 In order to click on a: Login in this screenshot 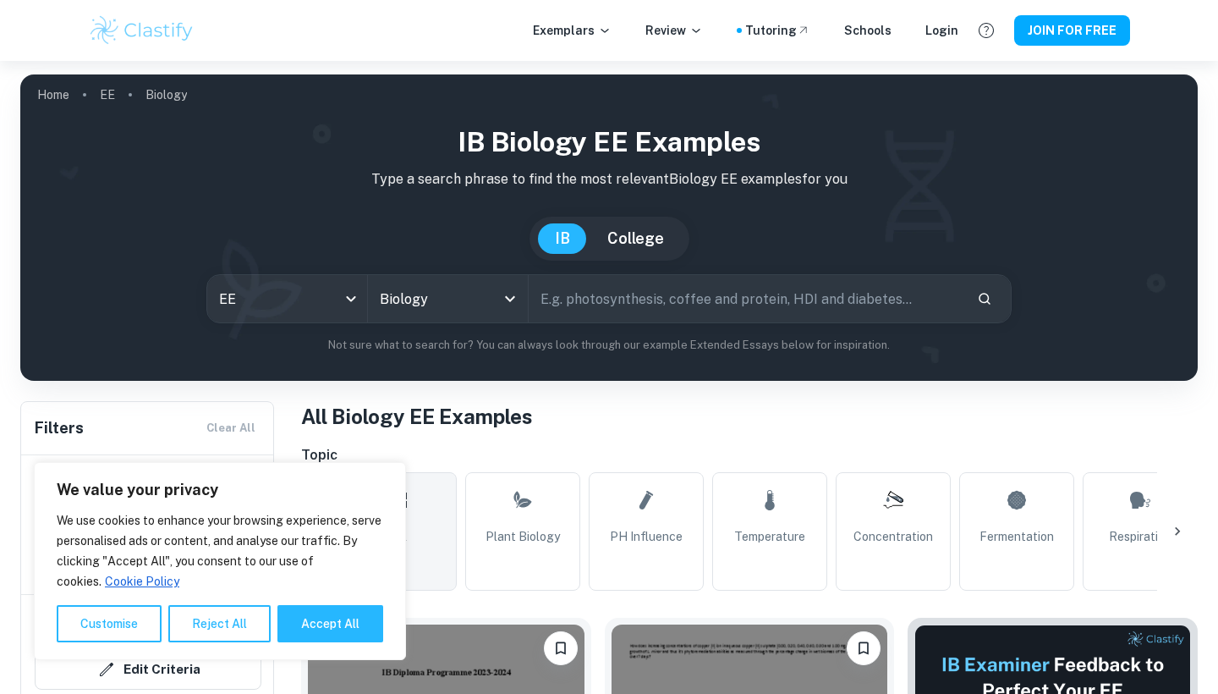, I will do `click(941, 30)`.